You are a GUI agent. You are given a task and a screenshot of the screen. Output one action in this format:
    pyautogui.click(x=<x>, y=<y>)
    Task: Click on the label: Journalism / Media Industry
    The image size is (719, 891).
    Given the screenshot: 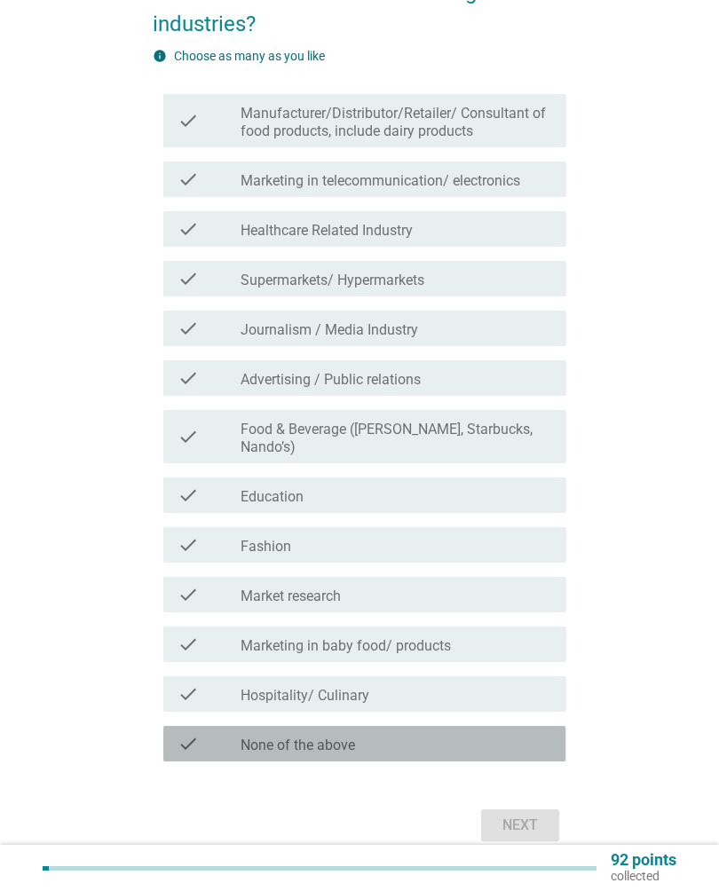 What is the action you would take?
    pyautogui.click(x=329, y=330)
    